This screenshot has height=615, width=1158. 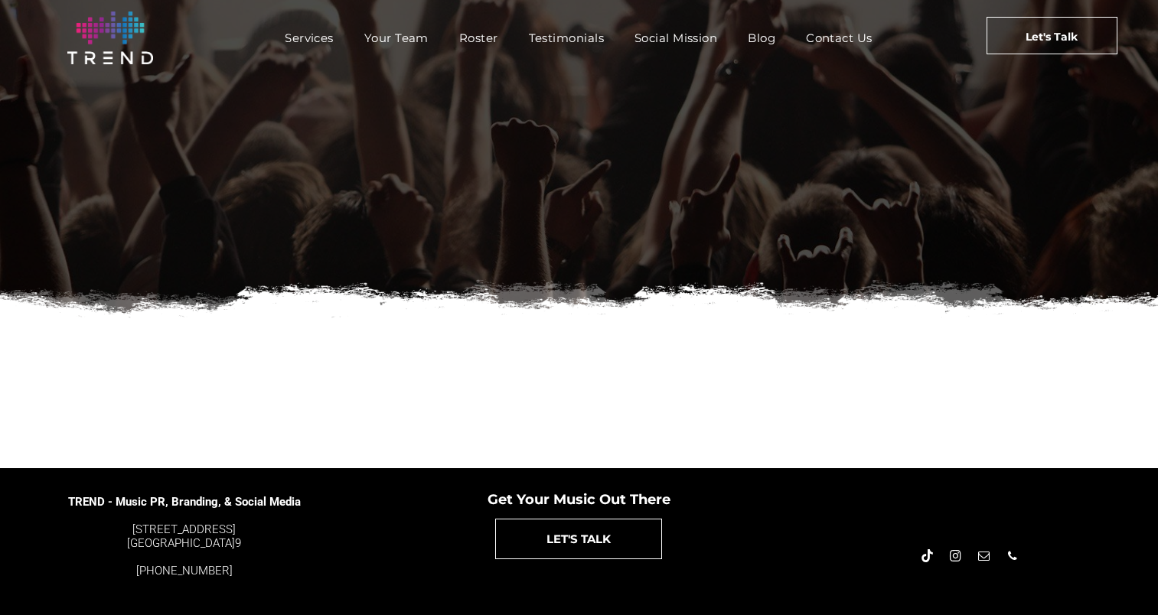 I want to click on a: Services, so click(x=309, y=37).